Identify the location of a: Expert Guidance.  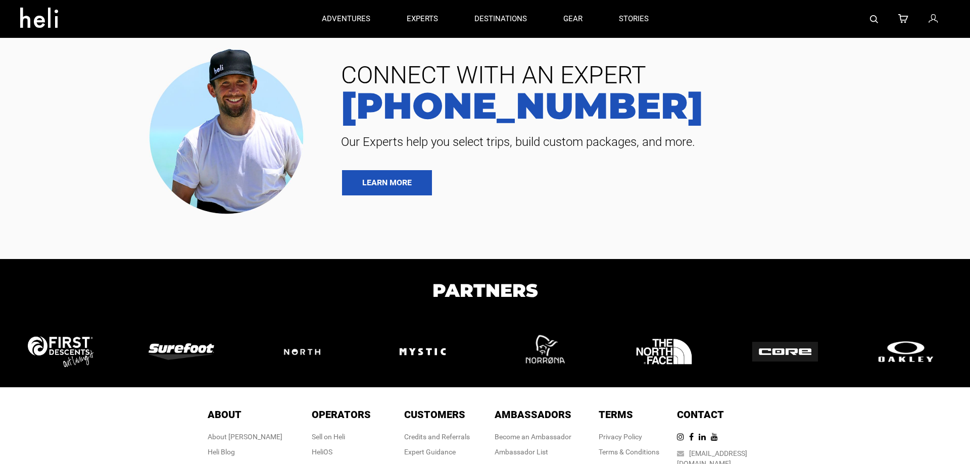
(430, 452).